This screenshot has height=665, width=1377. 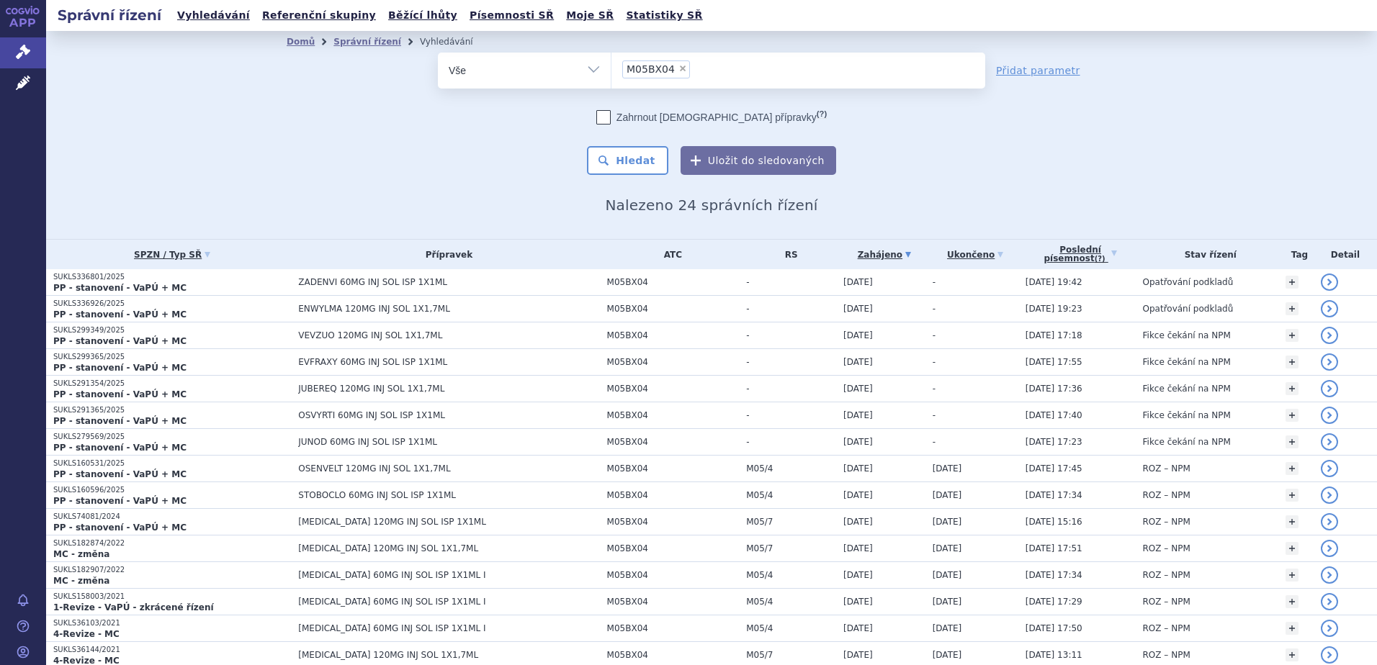 I want to click on th: Stav řízení, so click(x=1207, y=254).